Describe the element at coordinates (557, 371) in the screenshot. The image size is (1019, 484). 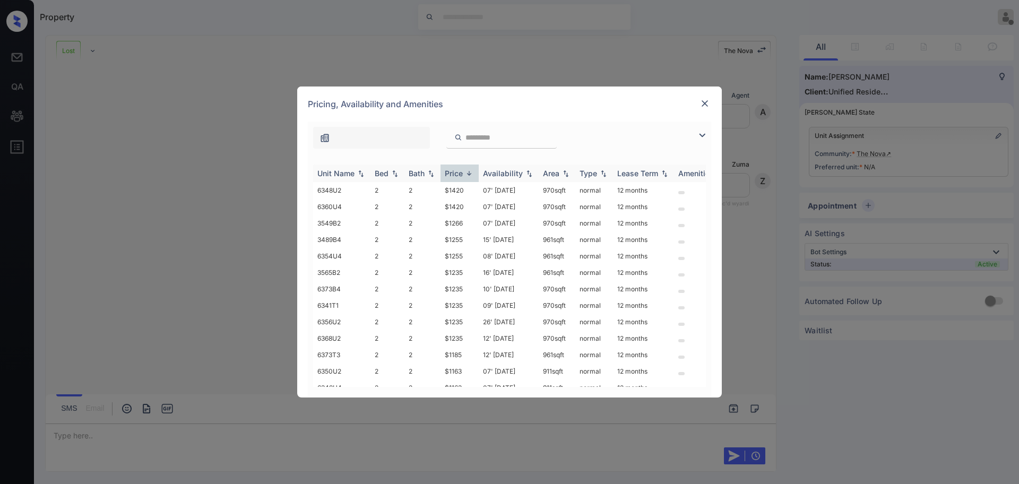
I see `td: 911 sqft` at that location.